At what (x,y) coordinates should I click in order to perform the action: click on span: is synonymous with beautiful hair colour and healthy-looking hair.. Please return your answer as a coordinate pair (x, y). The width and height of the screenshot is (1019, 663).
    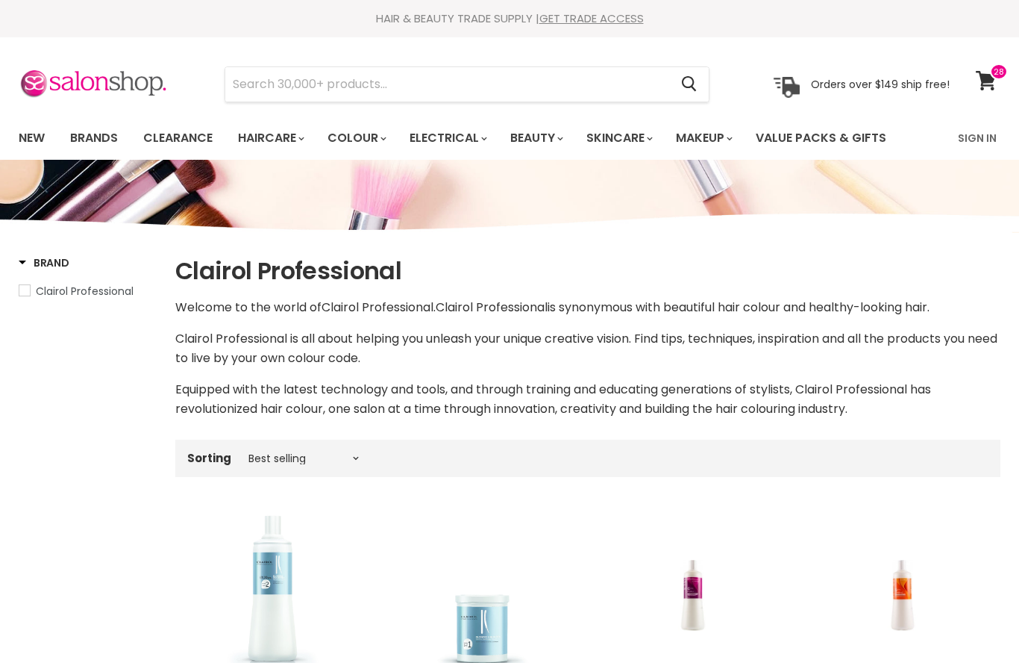
    Looking at the image, I should click on (739, 307).